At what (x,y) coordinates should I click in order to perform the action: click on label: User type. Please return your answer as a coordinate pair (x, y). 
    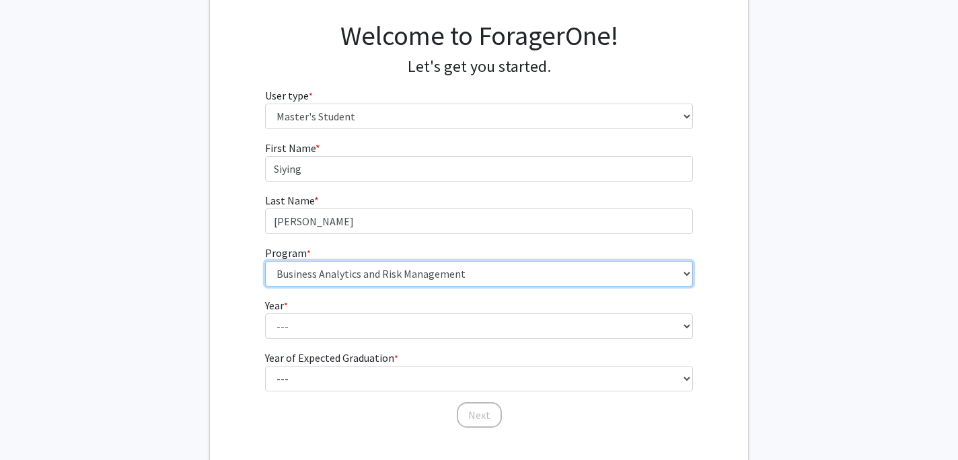
    Looking at the image, I should click on (289, 96).